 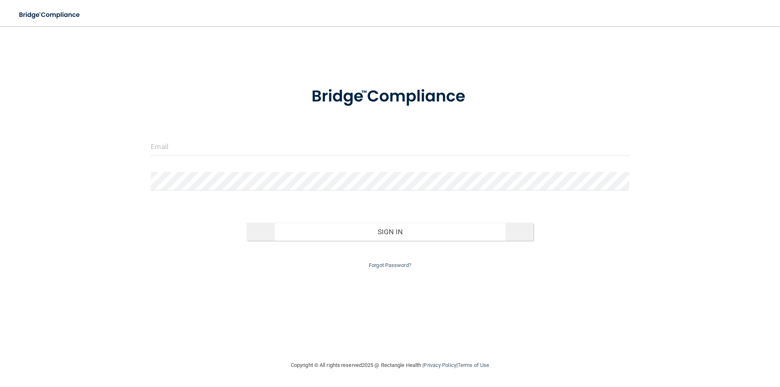 What do you see at coordinates (440, 365) in the screenshot?
I see `a: Privacy Policy` at bounding box center [440, 365].